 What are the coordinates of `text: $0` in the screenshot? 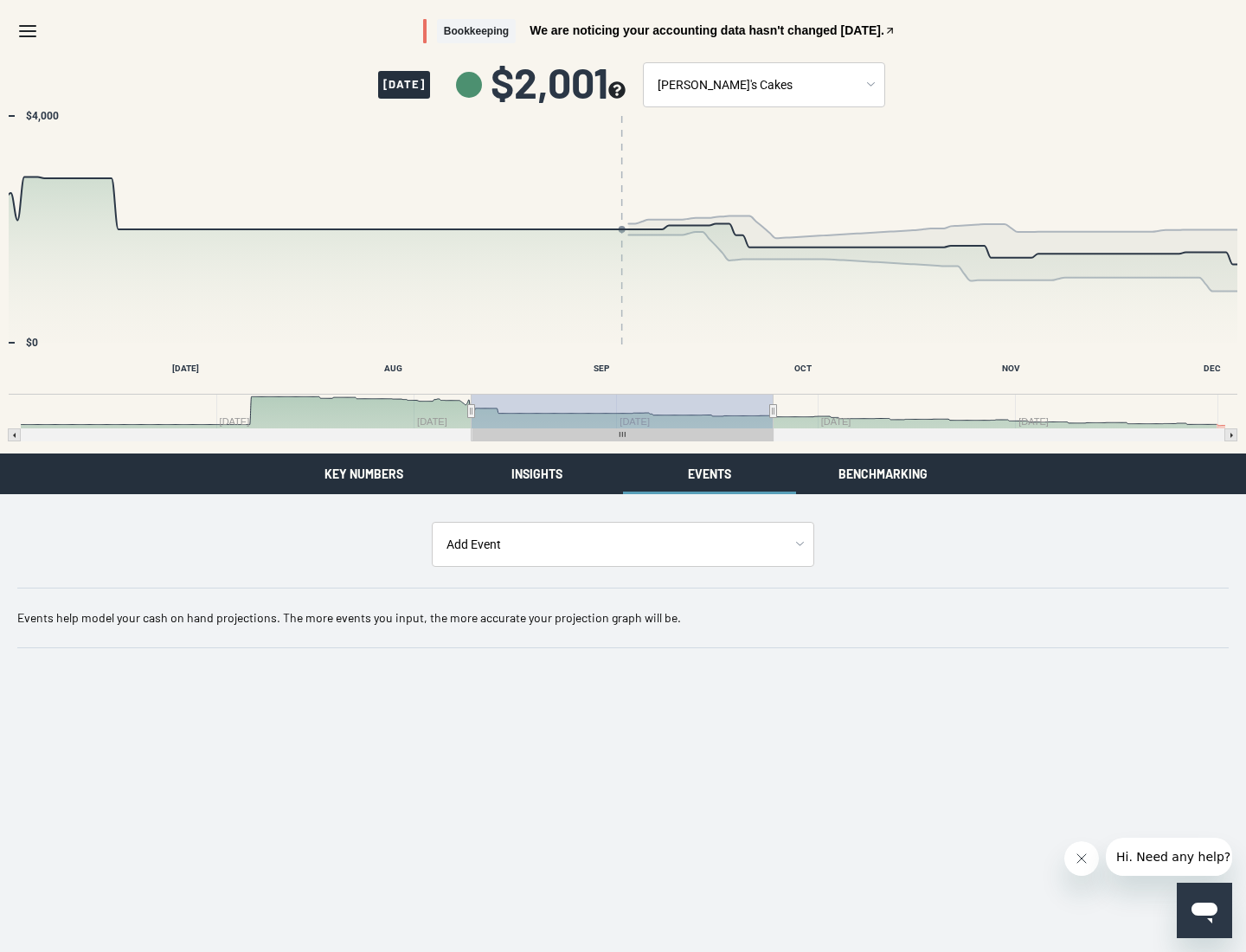 It's located at (32, 342).